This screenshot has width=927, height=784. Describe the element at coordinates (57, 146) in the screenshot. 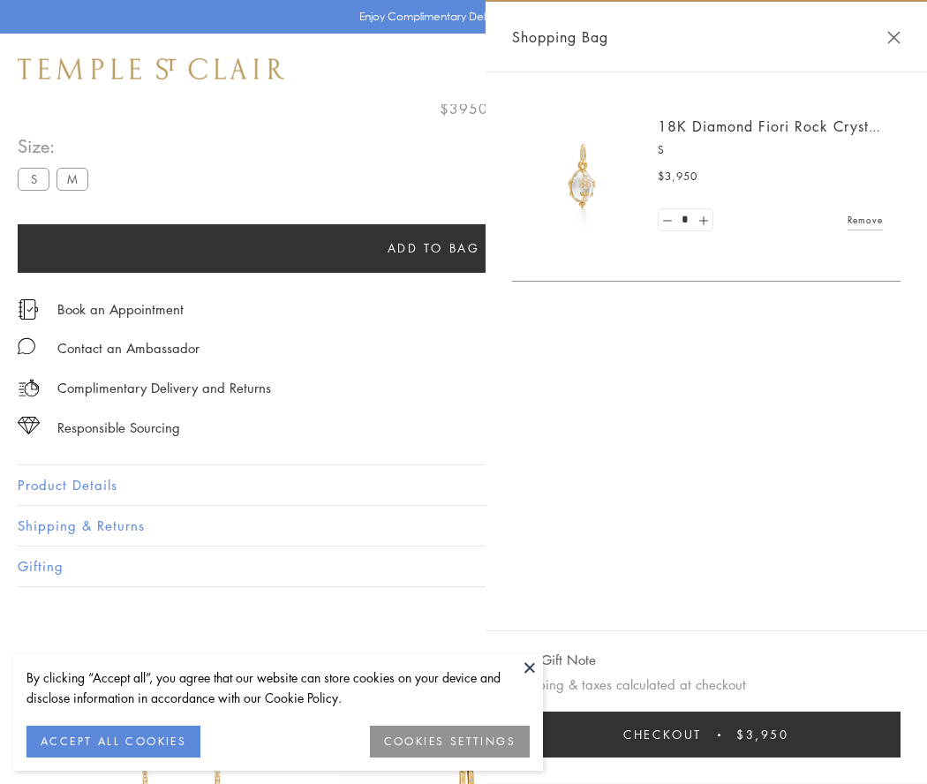

I see `span: Size:` at that location.